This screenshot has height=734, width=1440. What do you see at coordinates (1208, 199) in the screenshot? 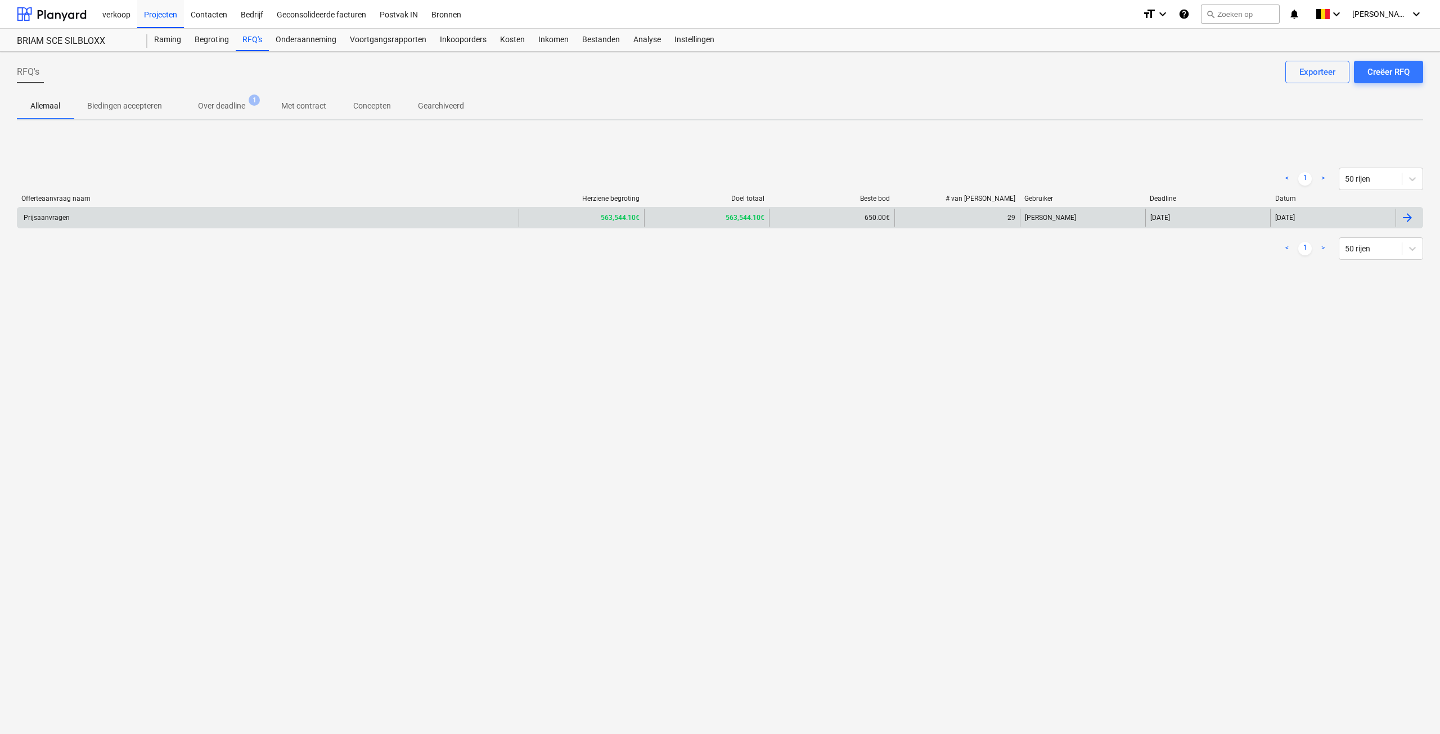
I see `div: Deadline` at bounding box center [1208, 199].